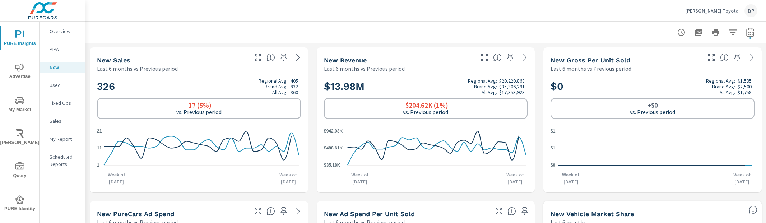 This screenshot has height=223, width=766. I want to click on h6: -$204.62K (1%), so click(426, 105).